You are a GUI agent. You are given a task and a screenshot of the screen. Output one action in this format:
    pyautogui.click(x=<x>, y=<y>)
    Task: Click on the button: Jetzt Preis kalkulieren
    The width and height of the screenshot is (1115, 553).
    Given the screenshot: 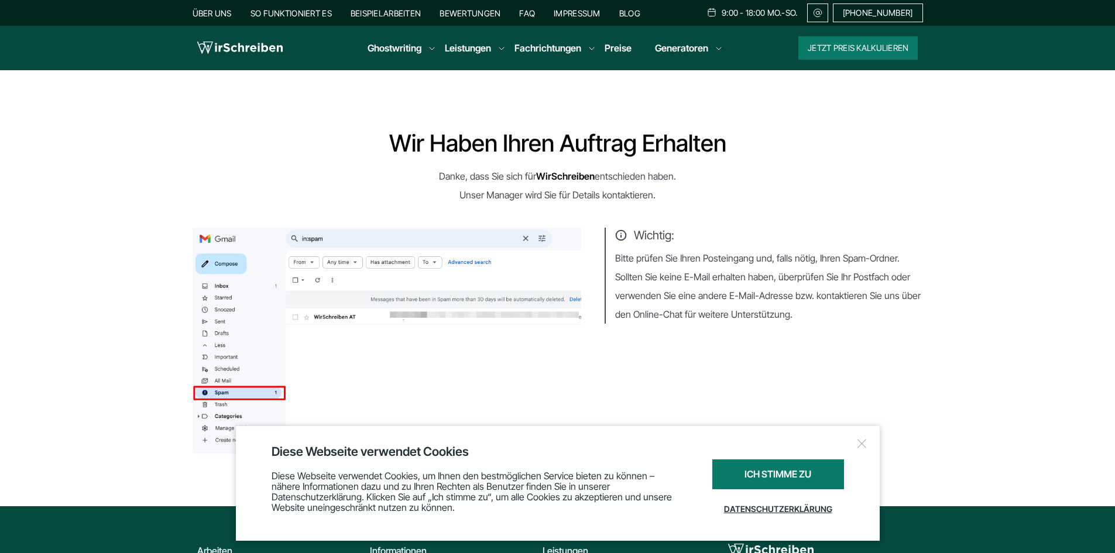 What is the action you would take?
    pyautogui.click(x=858, y=48)
    